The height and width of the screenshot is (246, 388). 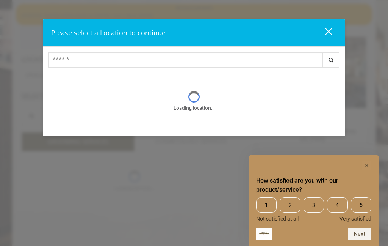 I want to click on span: Not satisfied at all, so click(x=277, y=218).